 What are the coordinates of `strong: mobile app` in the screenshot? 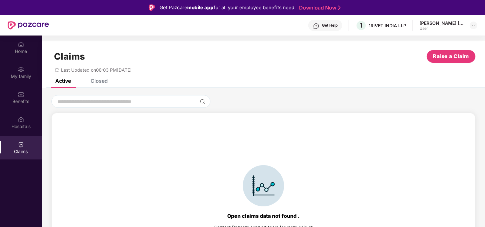 It's located at (200, 7).